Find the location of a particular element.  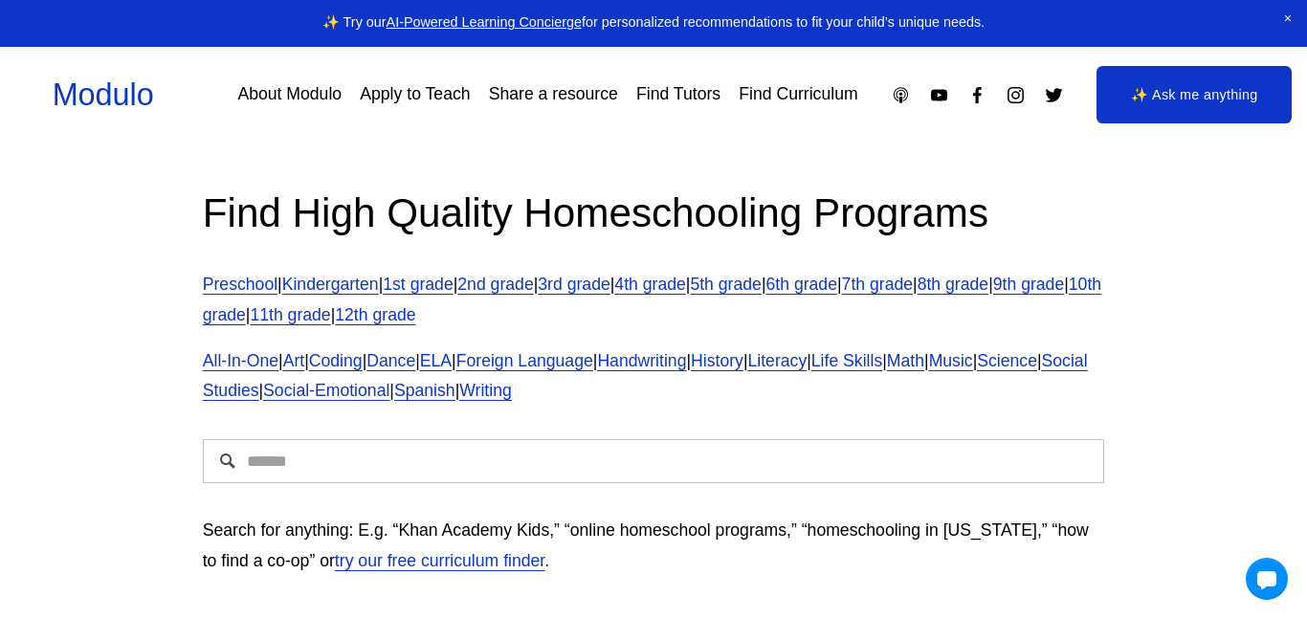

a: Facebook is located at coordinates (977, 95).